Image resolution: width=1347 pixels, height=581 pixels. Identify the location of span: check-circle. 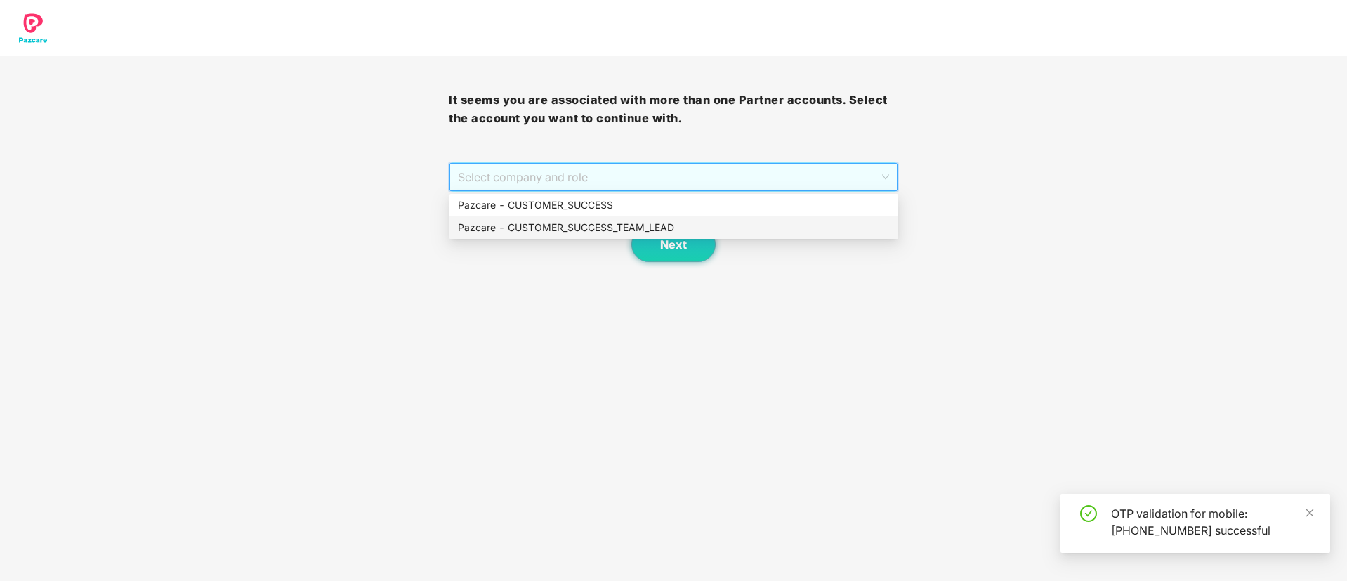
(1088, 513).